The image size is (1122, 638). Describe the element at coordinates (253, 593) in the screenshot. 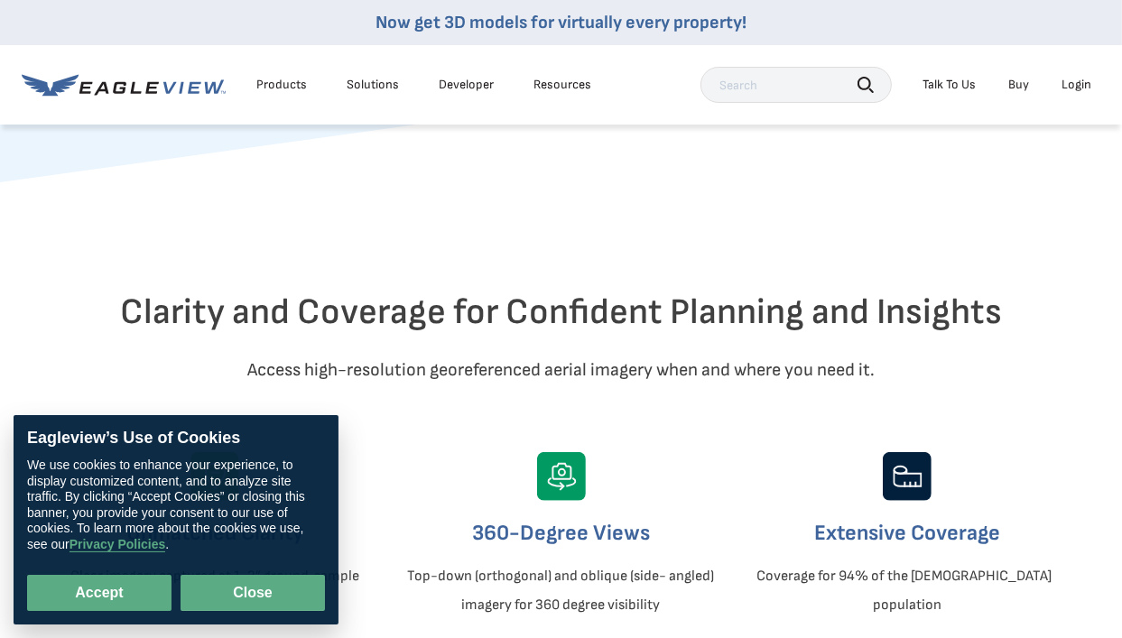

I see `button: Close` at that location.